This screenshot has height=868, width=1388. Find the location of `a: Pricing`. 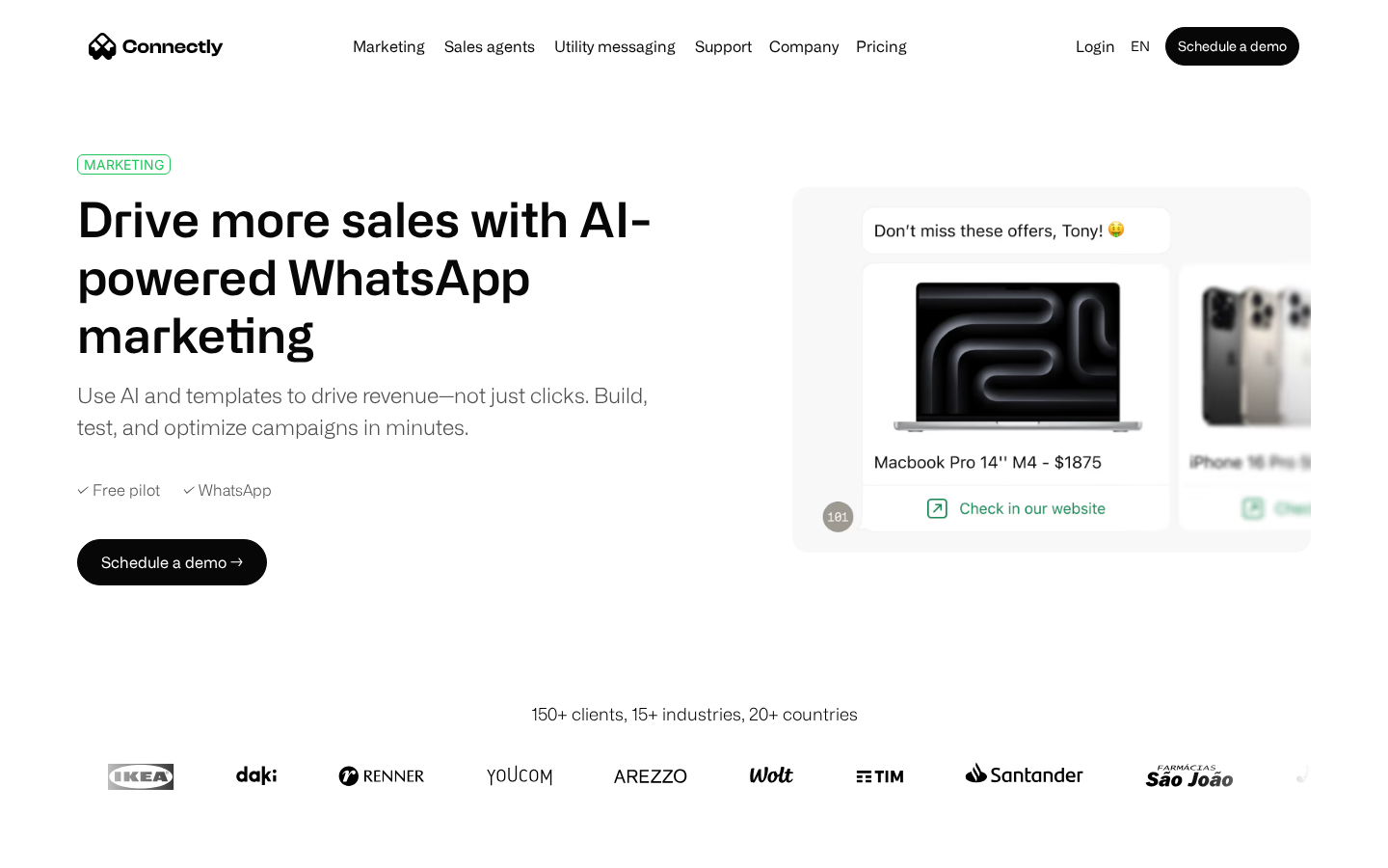

a: Pricing is located at coordinates (881, 46).